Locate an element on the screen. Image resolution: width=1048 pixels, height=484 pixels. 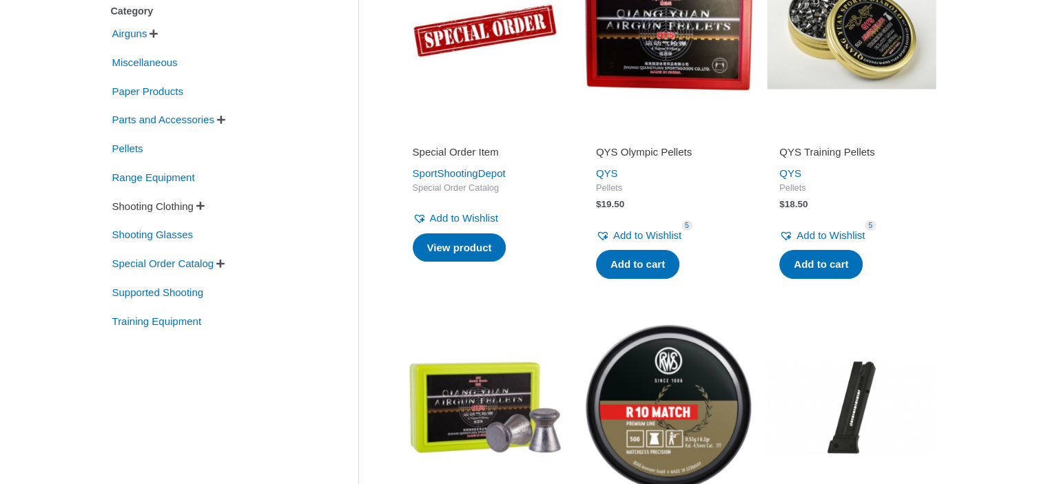
a: Add to cart: “QYS Training Pellets” is located at coordinates (821, 265).